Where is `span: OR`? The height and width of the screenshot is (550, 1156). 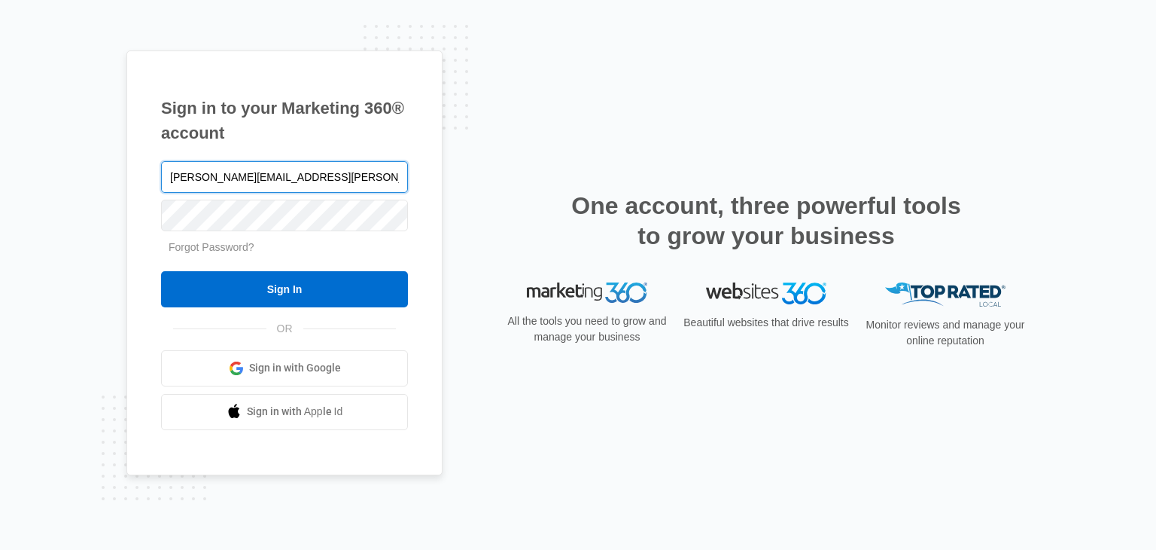 span: OR is located at coordinates (285, 328).